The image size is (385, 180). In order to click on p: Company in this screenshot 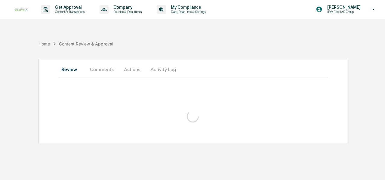, I will do `click(127, 7)`.